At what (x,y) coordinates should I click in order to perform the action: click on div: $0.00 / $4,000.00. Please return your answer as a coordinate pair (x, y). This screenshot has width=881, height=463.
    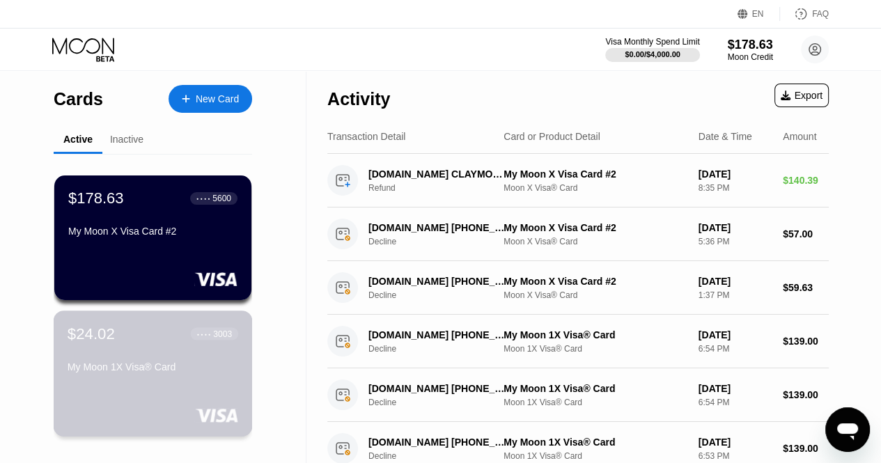
    Looking at the image, I should click on (653, 54).